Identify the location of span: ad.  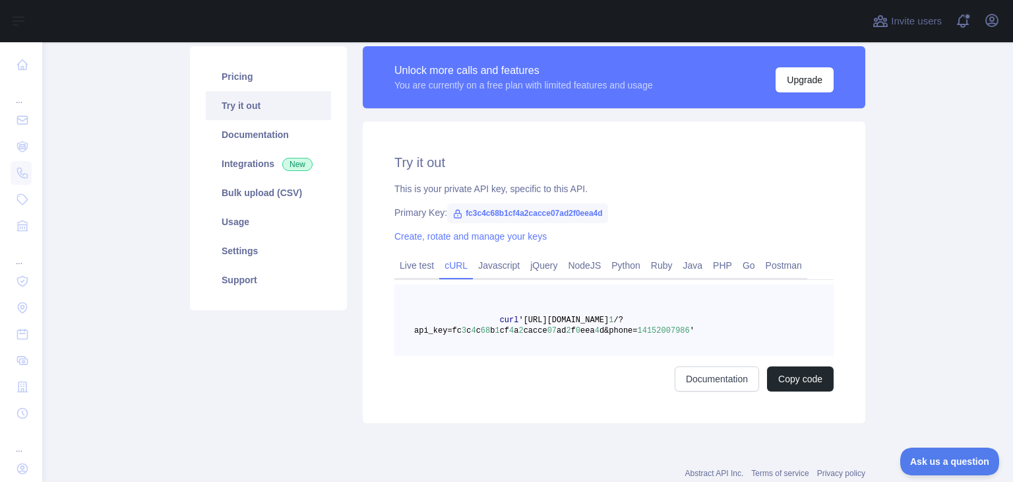
(561, 331).